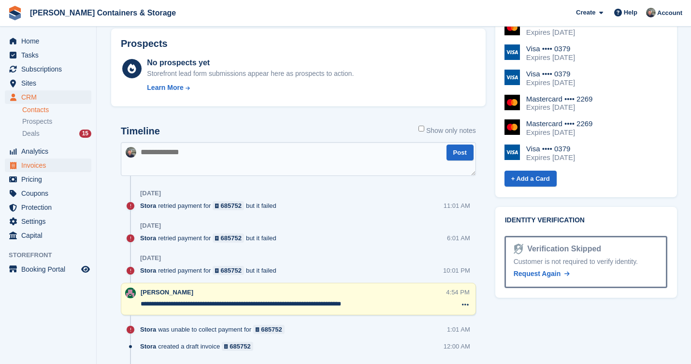 The height and width of the screenshot is (364, 691). What do you see at coordinates (447, 131) in the screenshot?
I see `label: Show only notes` at bounding box center [447, 131].